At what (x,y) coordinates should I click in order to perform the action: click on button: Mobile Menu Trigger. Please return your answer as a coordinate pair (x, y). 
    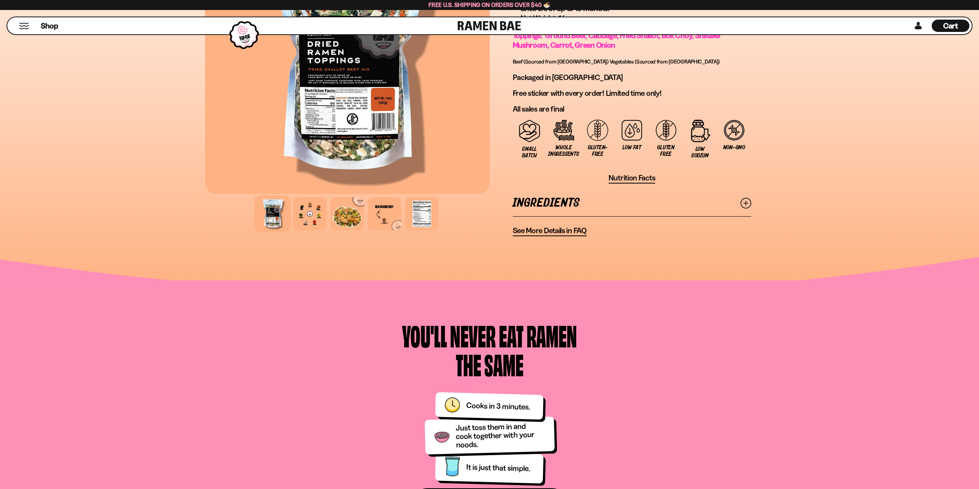
    Looking at the image, I should click on (24, 26).